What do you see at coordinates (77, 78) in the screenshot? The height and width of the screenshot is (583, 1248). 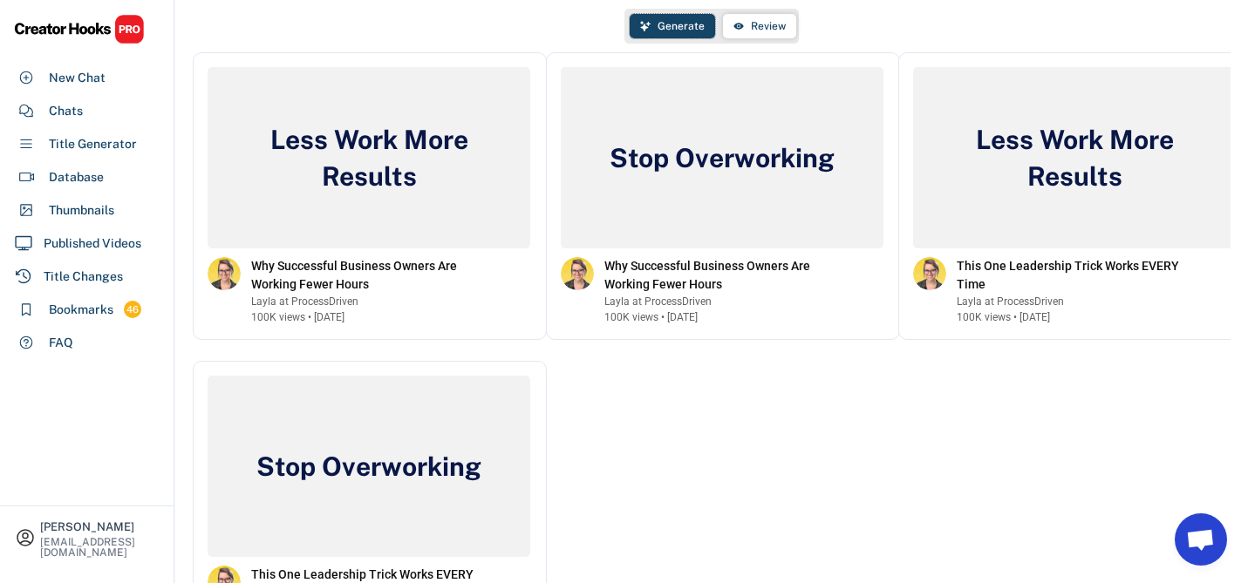 I see `div: New Chat` at bounding box center [77, 78].